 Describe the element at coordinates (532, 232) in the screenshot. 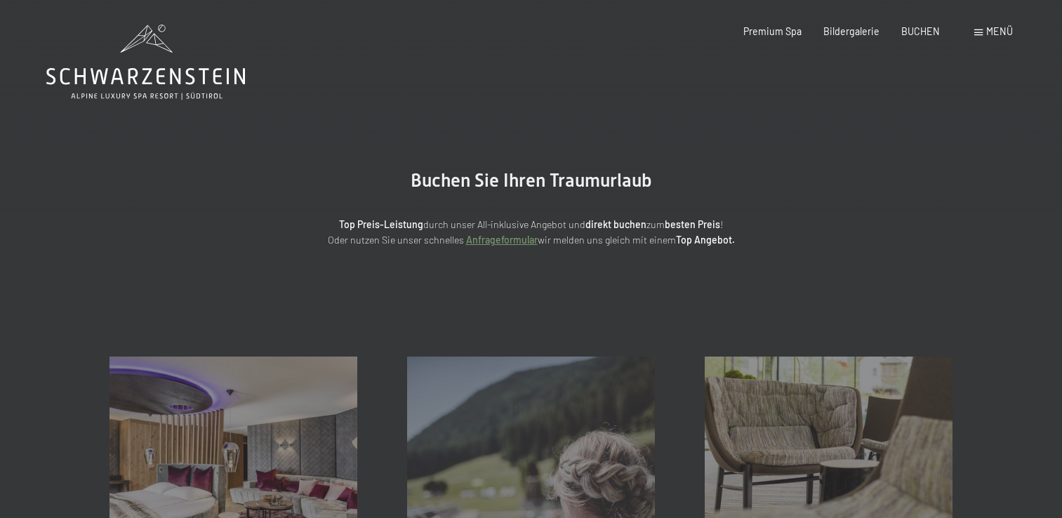

I see `p: durch unser All-inklusive Angebot und zum ! Oder nutzen Sie unser schnelles wir melden uns gleich...` at that location.